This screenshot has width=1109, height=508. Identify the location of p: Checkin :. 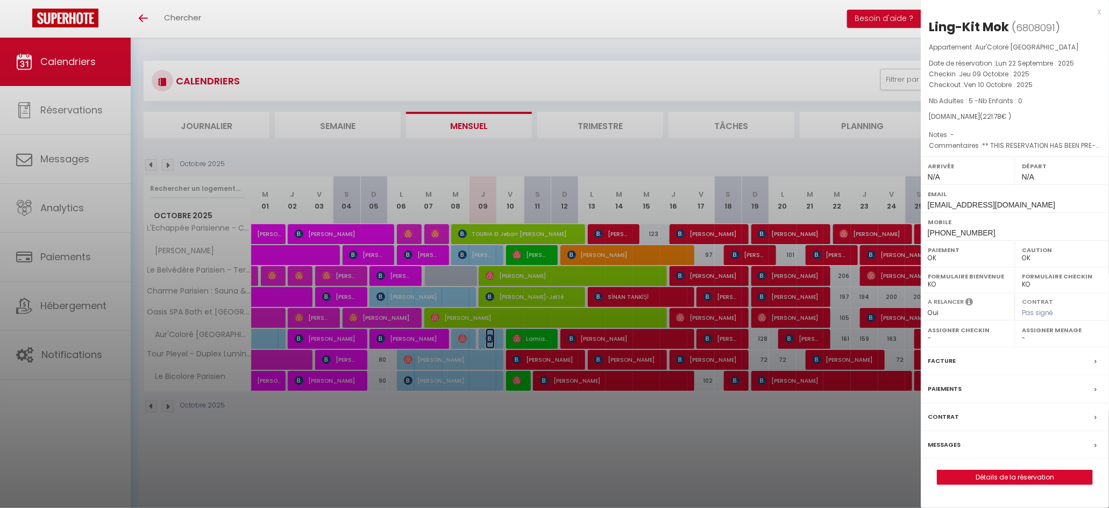
(1015, 74).